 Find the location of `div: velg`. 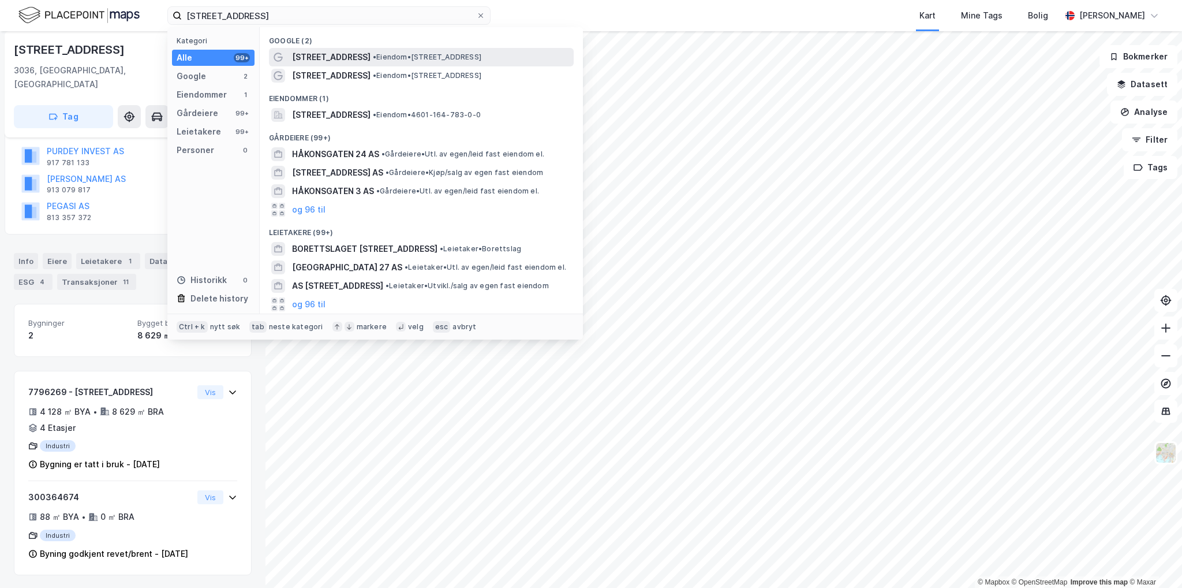

div: velg is located at coordinates (416, 327).